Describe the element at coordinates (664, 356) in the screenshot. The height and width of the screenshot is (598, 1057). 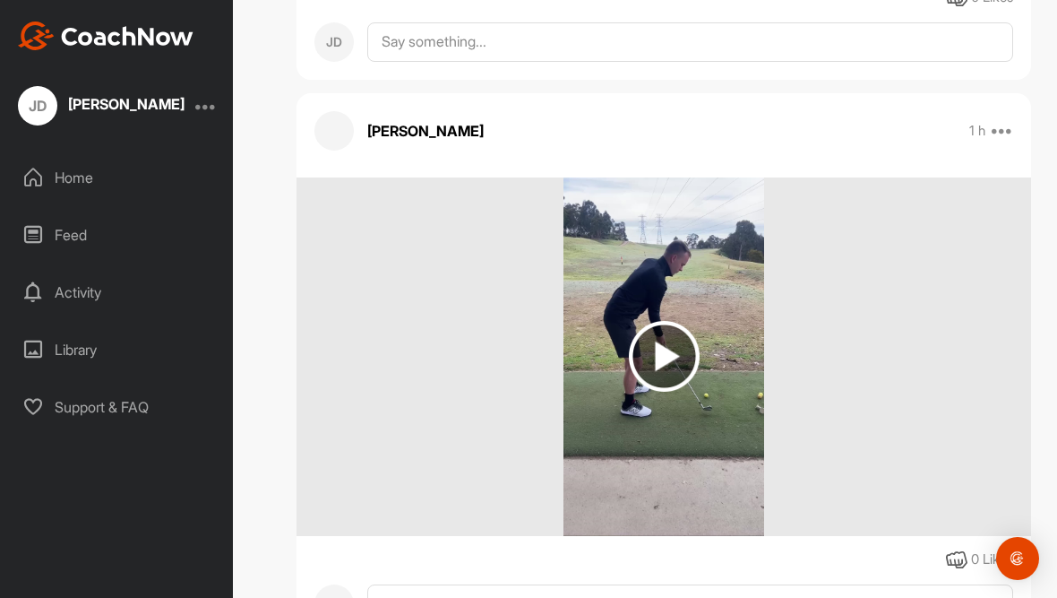
I see `img: play` at that location.